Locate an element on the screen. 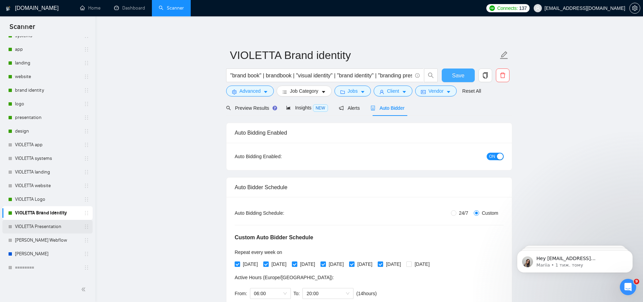  a: VIOLETTA app is located at coordinates (47, 145).